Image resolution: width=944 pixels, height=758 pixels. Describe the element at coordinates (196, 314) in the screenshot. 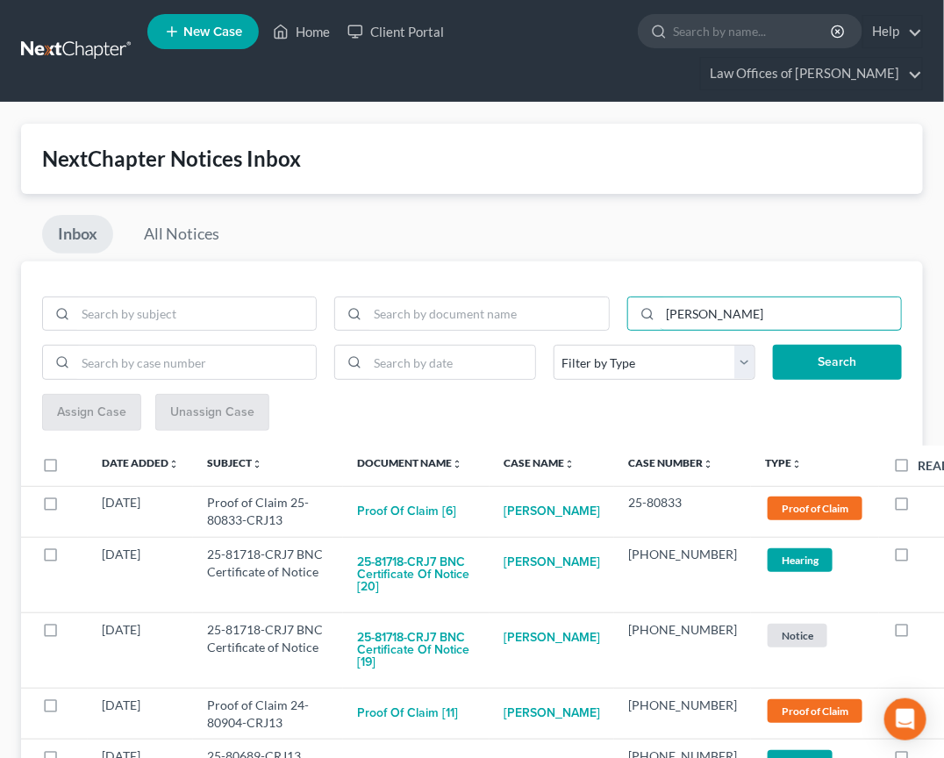

I see `input: Search by subject` at that location.